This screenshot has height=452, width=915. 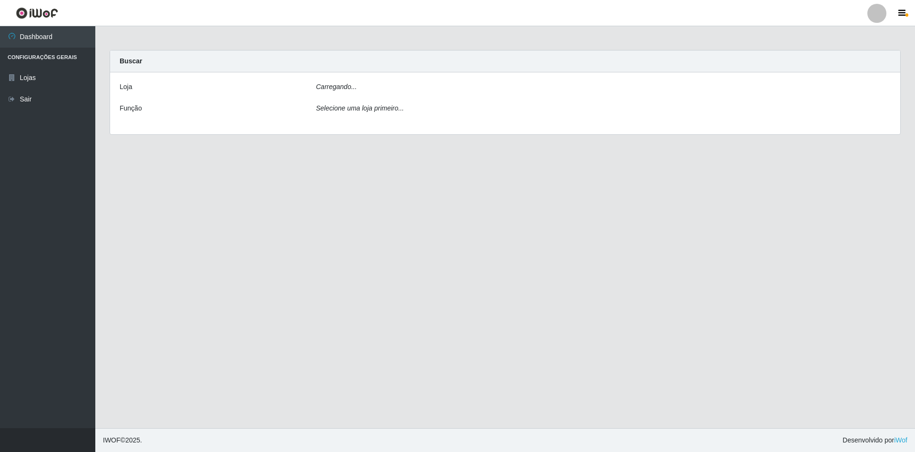 What do you see at coordinates (131, 108) in the screenshot?
I see `label: Função` at bounding box center [131, 108].